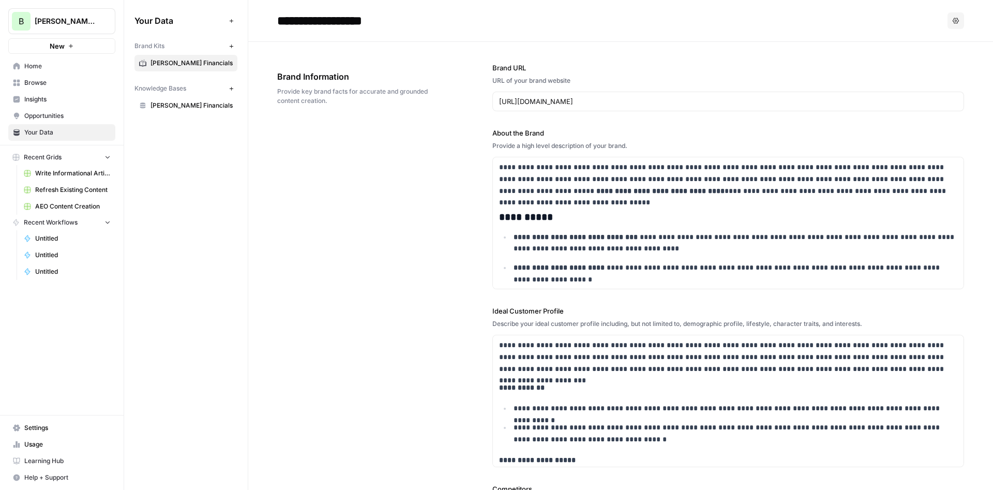  Describe the element at coordinates (728, 324) in the screenshot. I see `div: Describe your ideal customer profile including, but not limited to, demographic profile, lifestyl...` at that location.